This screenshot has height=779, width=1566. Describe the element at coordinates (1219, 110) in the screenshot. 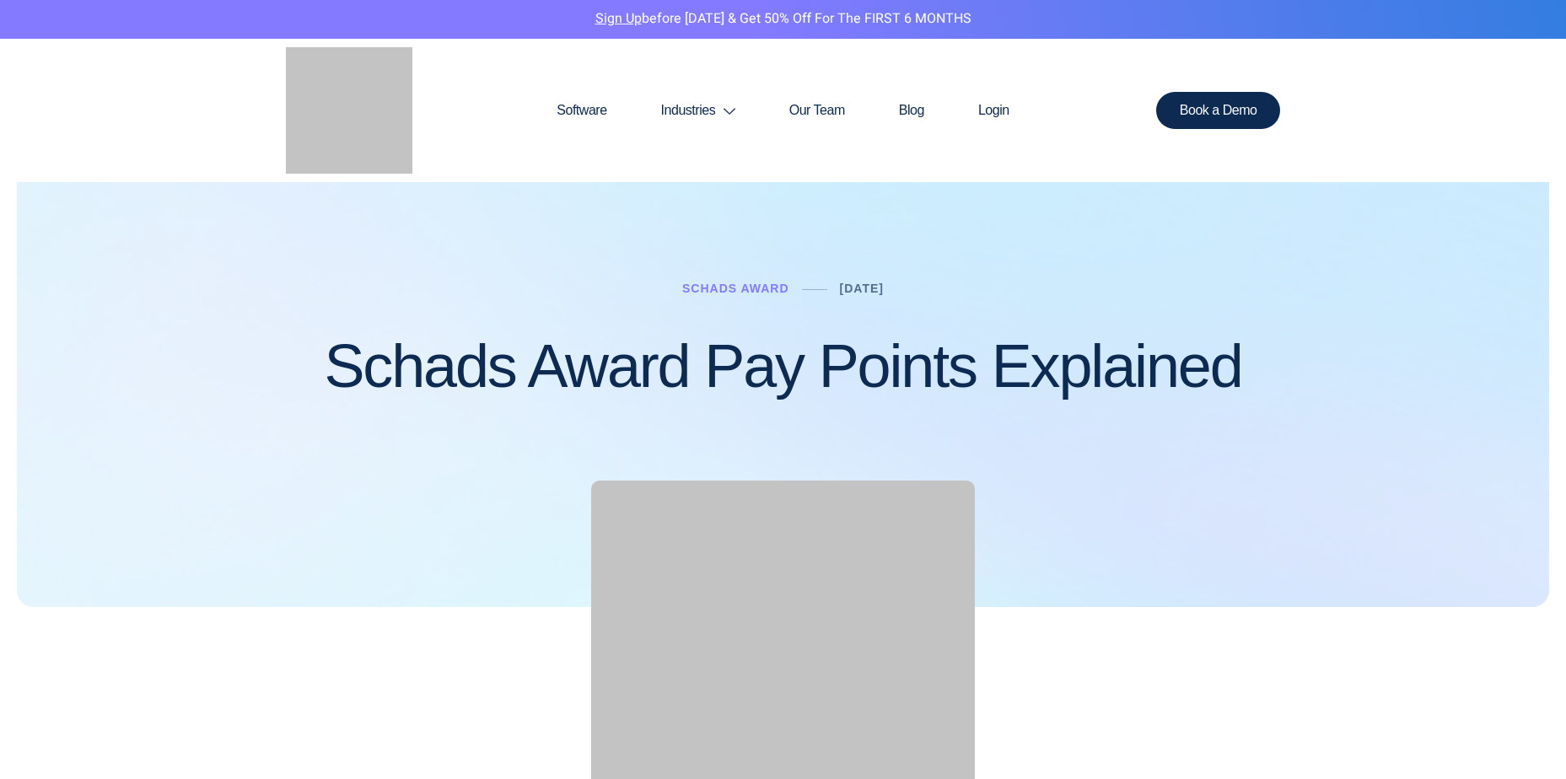

I see `span: Book a Demo` at that location.